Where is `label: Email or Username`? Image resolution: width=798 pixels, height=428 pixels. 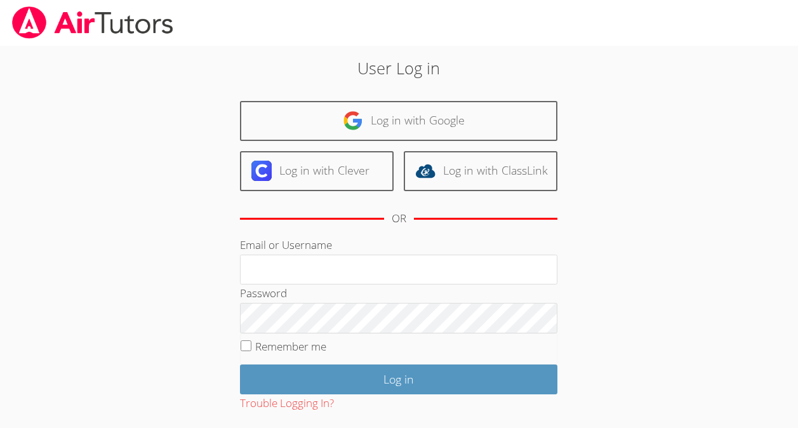 label: Email or Username is located at coordinates (286, 244).